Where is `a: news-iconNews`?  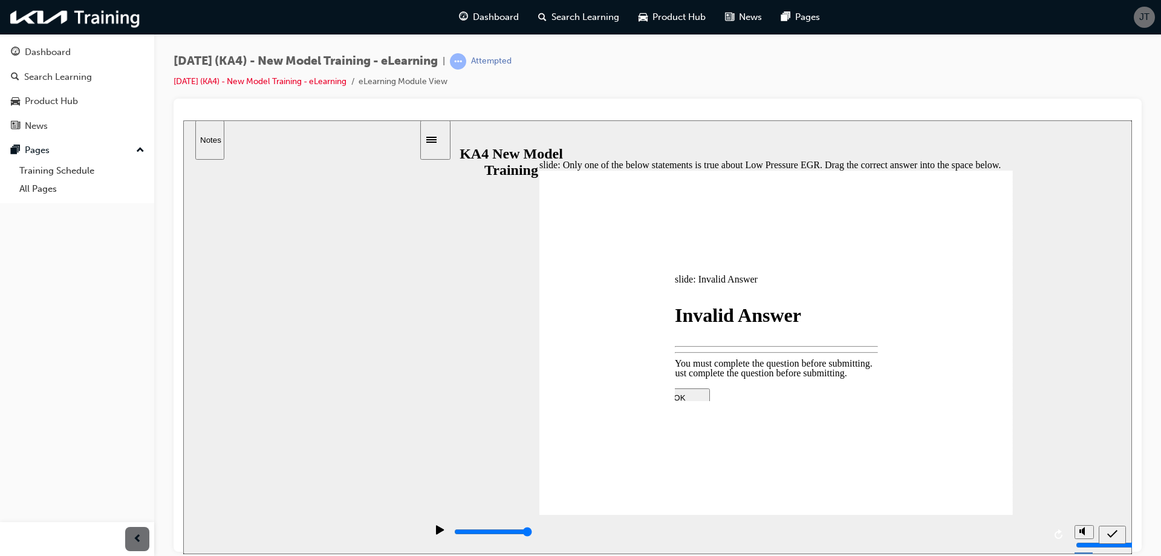 a: news-iconNews is located at coordinates (743, 17).